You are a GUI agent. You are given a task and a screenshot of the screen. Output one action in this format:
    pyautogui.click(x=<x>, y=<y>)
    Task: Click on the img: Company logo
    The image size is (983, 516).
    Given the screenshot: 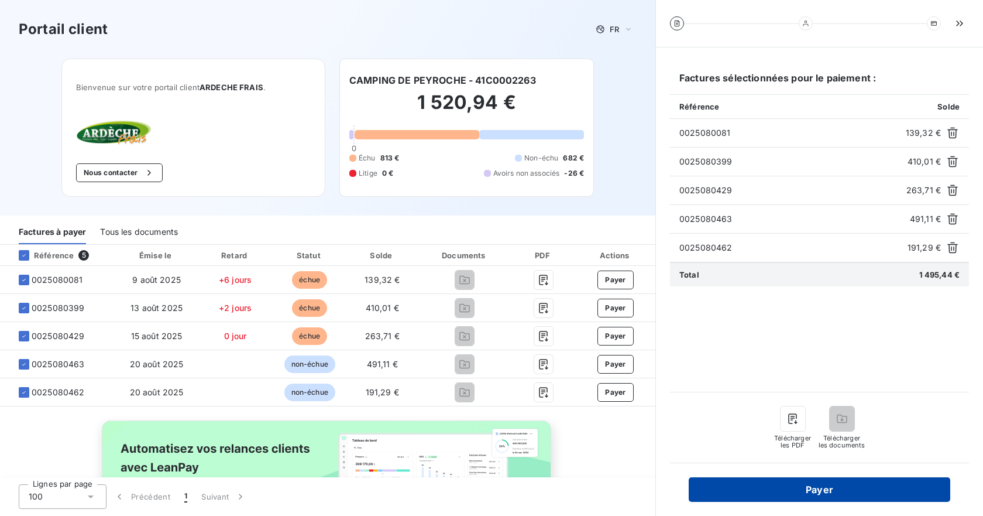 What is the action you would take?
    pyautogui.click(x=114, y=132)
    